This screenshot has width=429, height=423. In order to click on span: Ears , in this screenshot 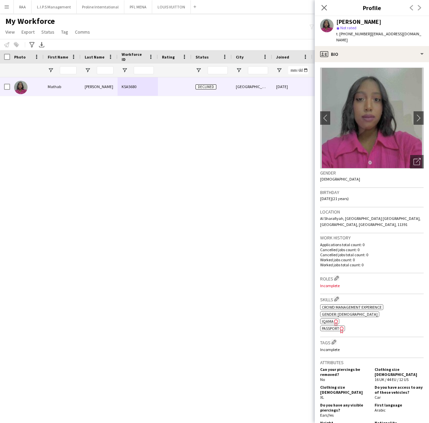, I will do `click(324, 415)`.